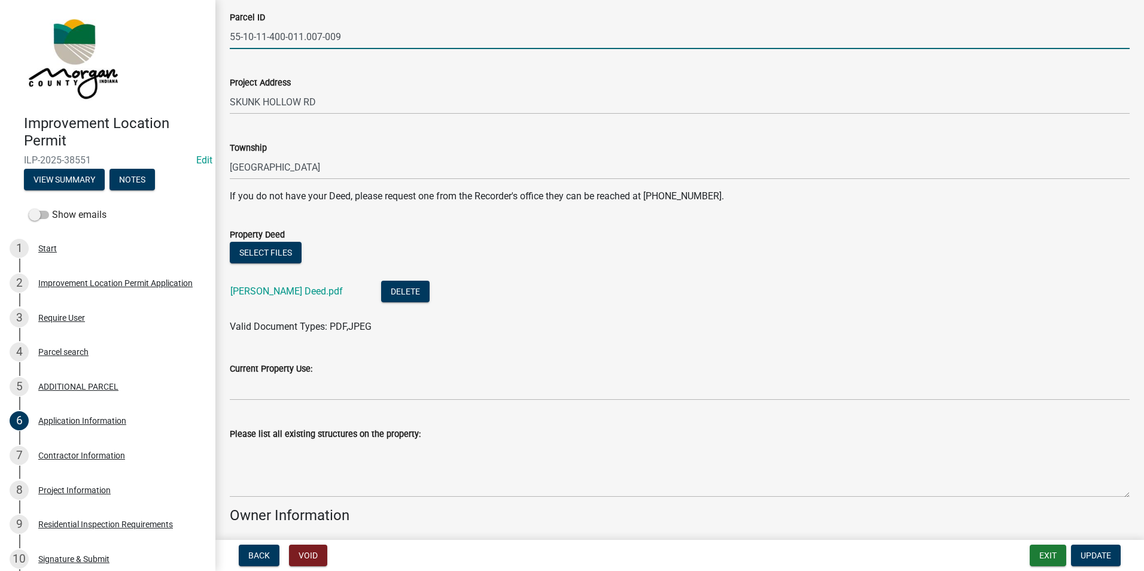 This screenshot has width=1144, height=571. What do you see at coordinates (115, 283) in the screenshot?
I see `div: Improvement Location Permit Application` at bounding box center [115, 283].